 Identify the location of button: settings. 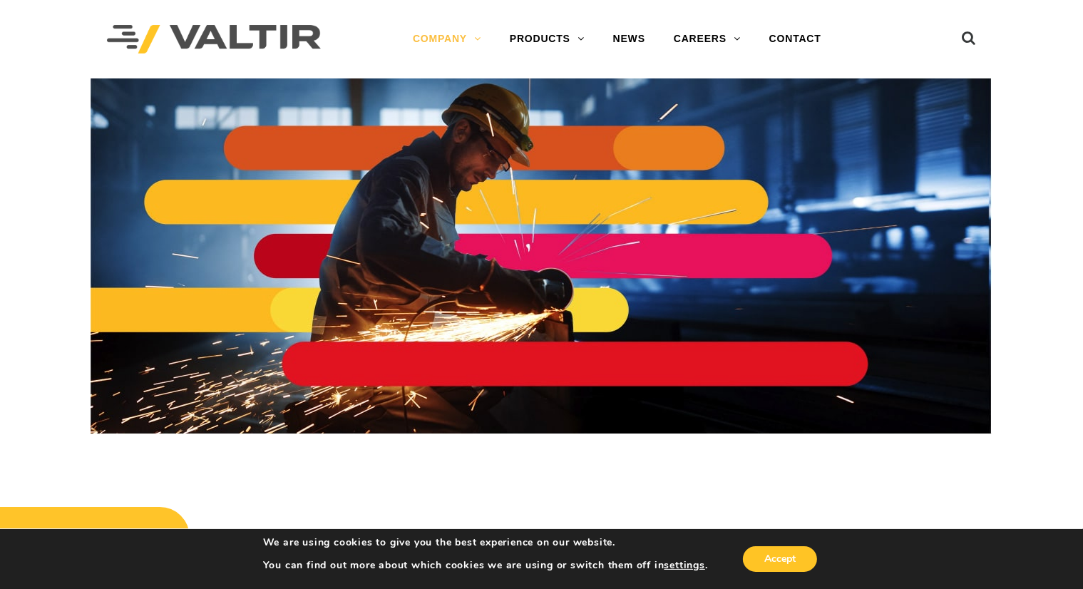
(685, 565).